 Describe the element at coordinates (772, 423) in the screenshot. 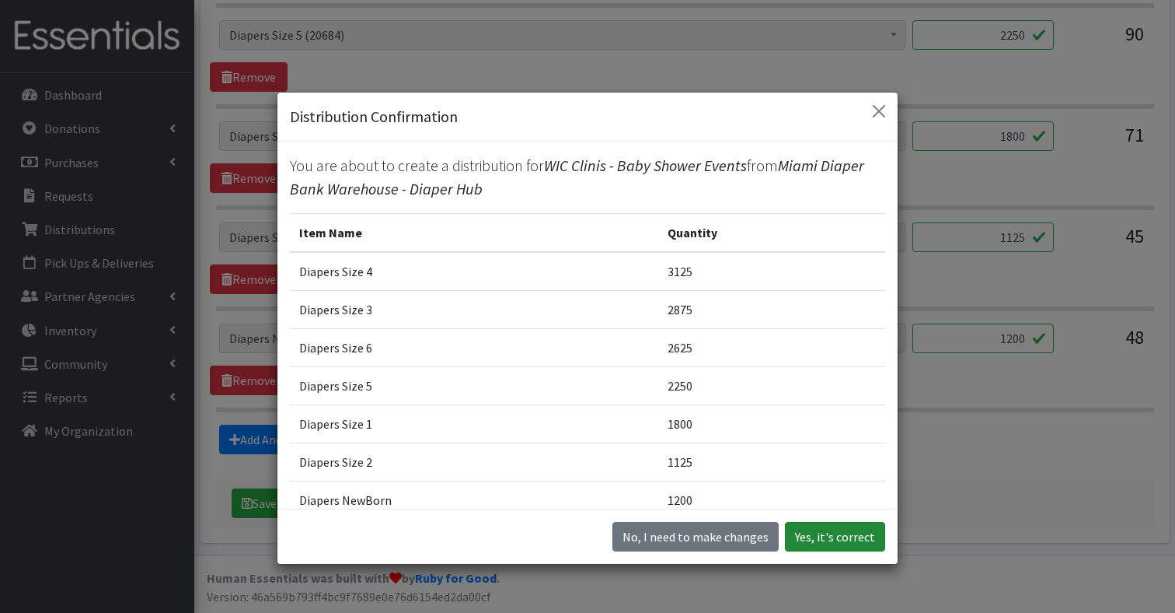

I see `td: 1800` at that location.